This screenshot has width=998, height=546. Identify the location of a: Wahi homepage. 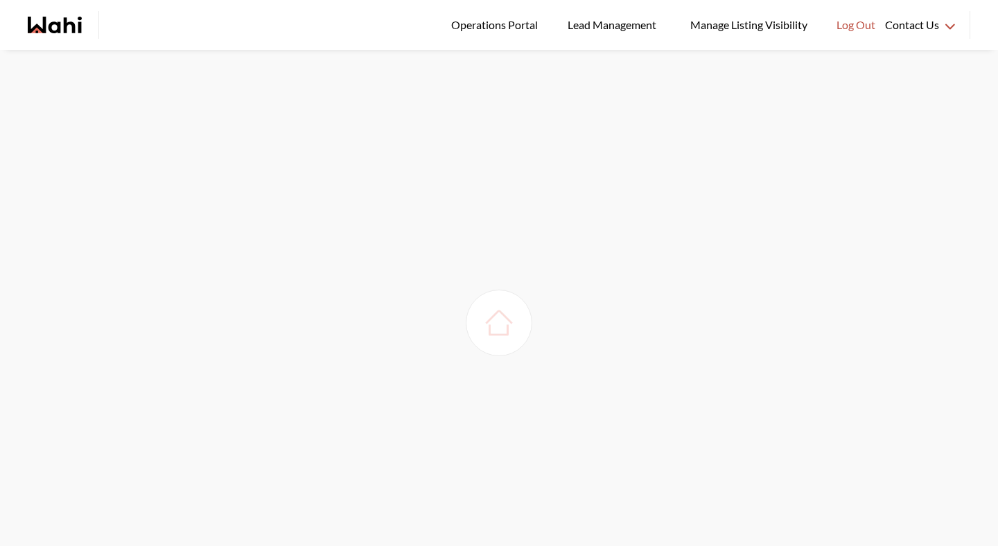
(55, 25).